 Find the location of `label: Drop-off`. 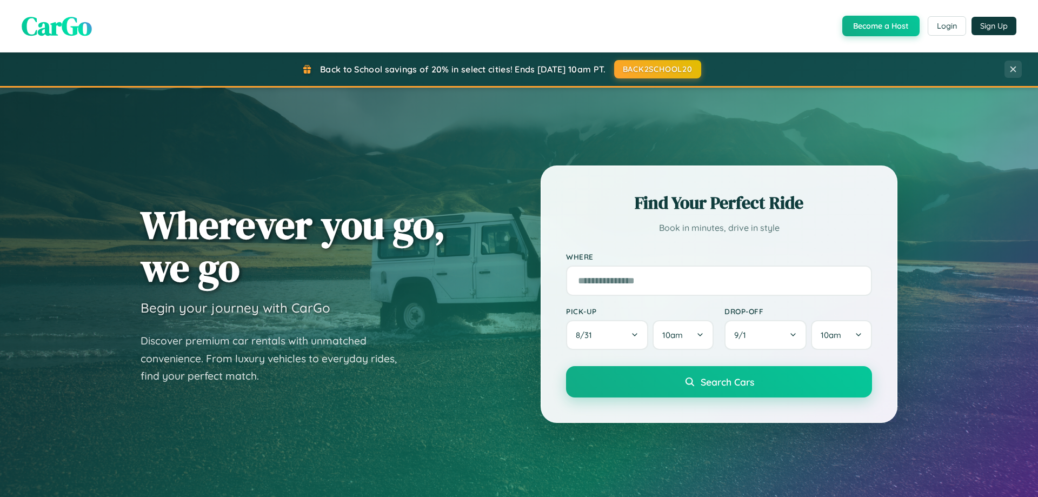

label: Drop-off is located at coordinates (798, 311).